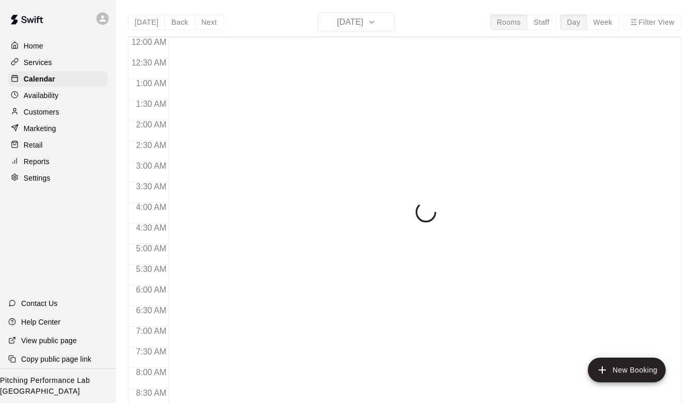  I want to click on p: Copy public page link, so click(56, 359).